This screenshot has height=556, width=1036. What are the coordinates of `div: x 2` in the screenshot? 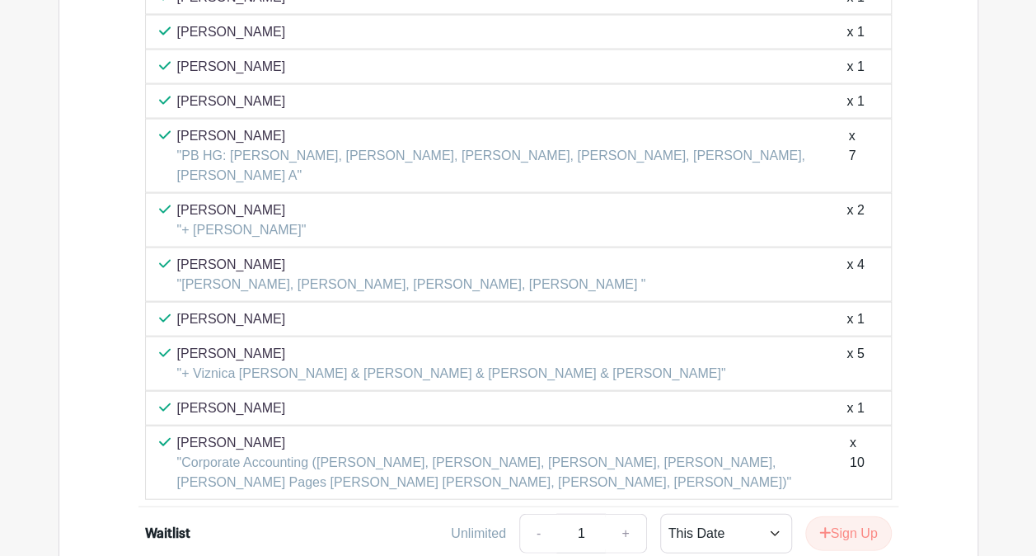 It's located at (855, 220).